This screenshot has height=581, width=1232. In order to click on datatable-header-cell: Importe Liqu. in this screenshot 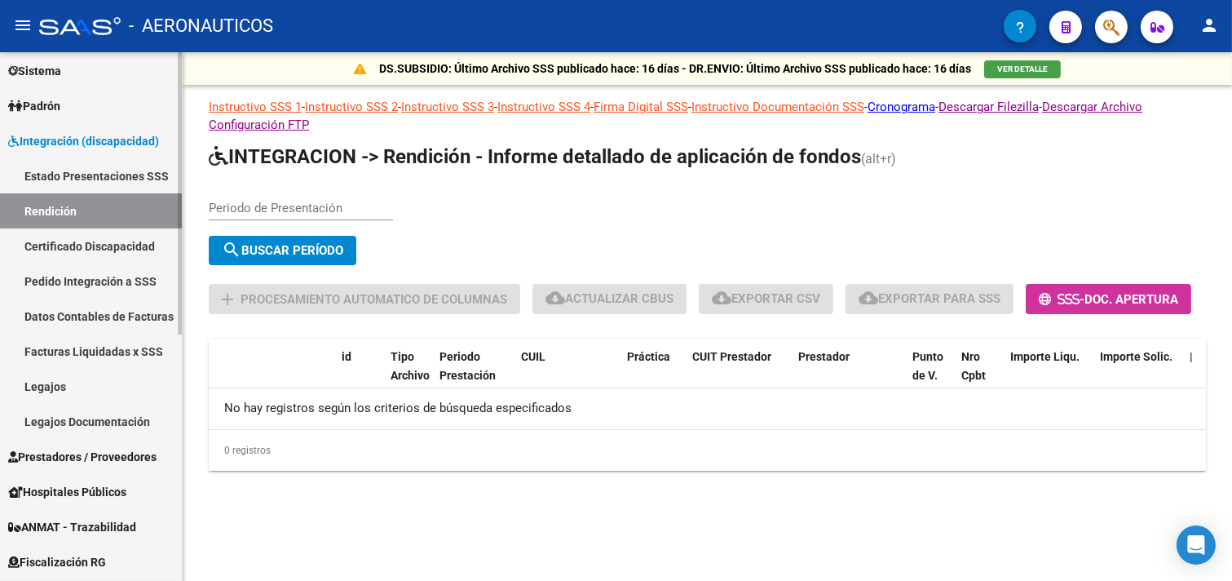, I will do `click(1049, 375)`.